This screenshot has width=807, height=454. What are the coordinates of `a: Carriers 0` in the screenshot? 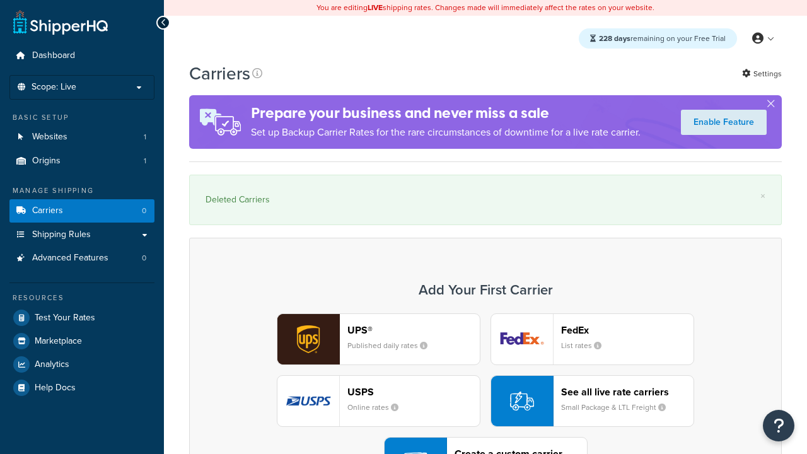 It's located at (82, 211).